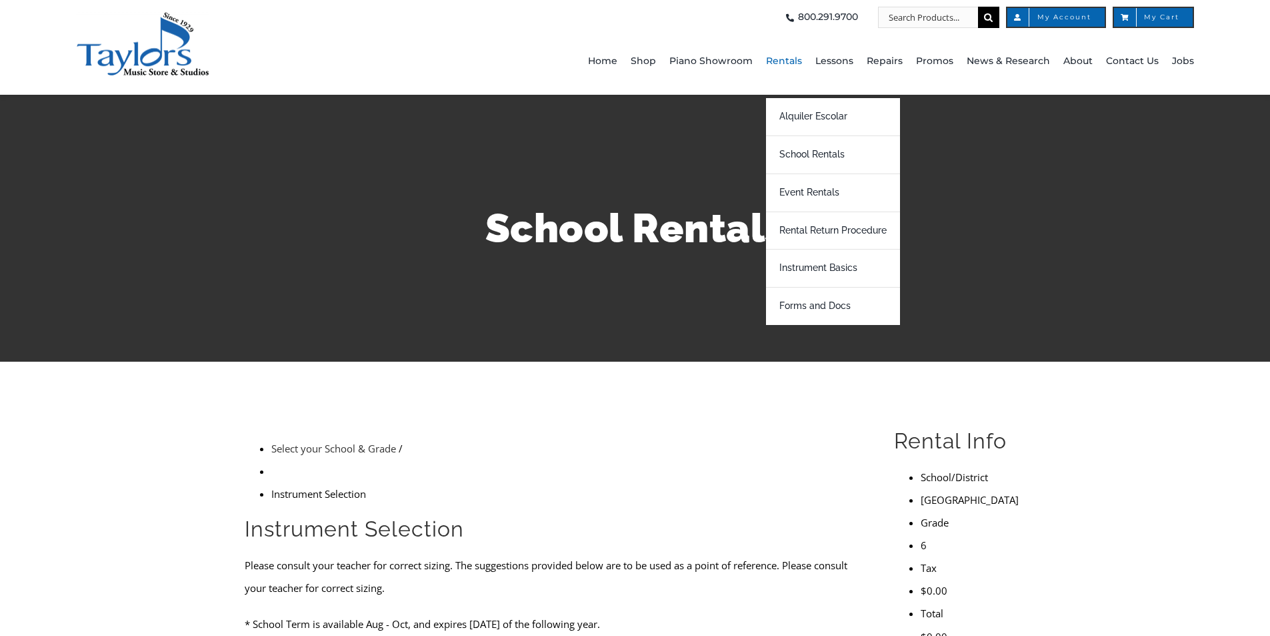  Describe the element at coordinates (1183, 61) in the screenshot. I see `a: Jobs` at that location.